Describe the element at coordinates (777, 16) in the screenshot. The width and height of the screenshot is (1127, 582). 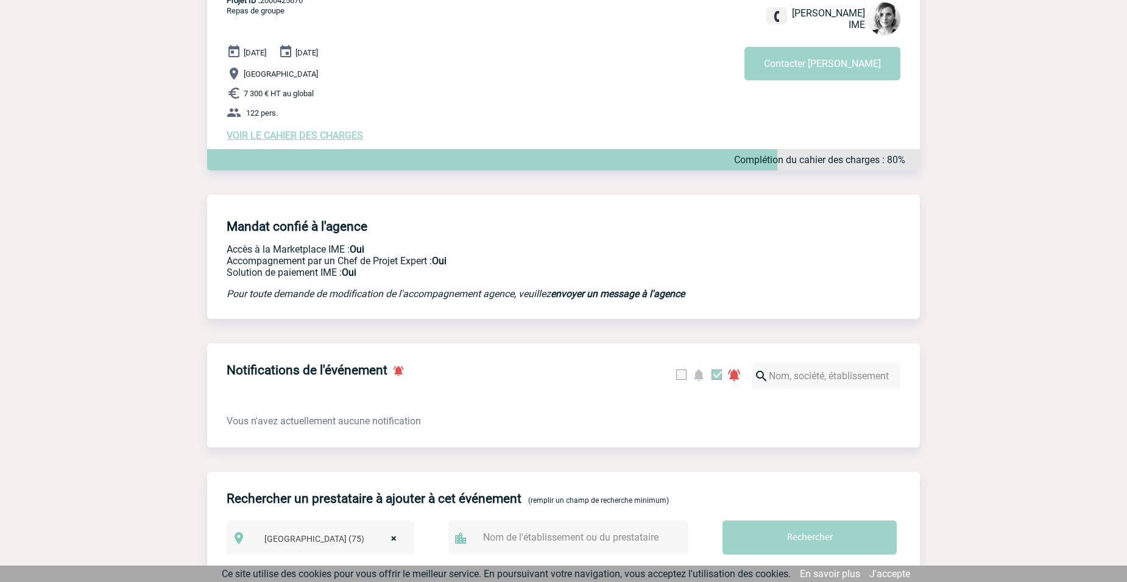
I see `img: fixe.png` at that location.